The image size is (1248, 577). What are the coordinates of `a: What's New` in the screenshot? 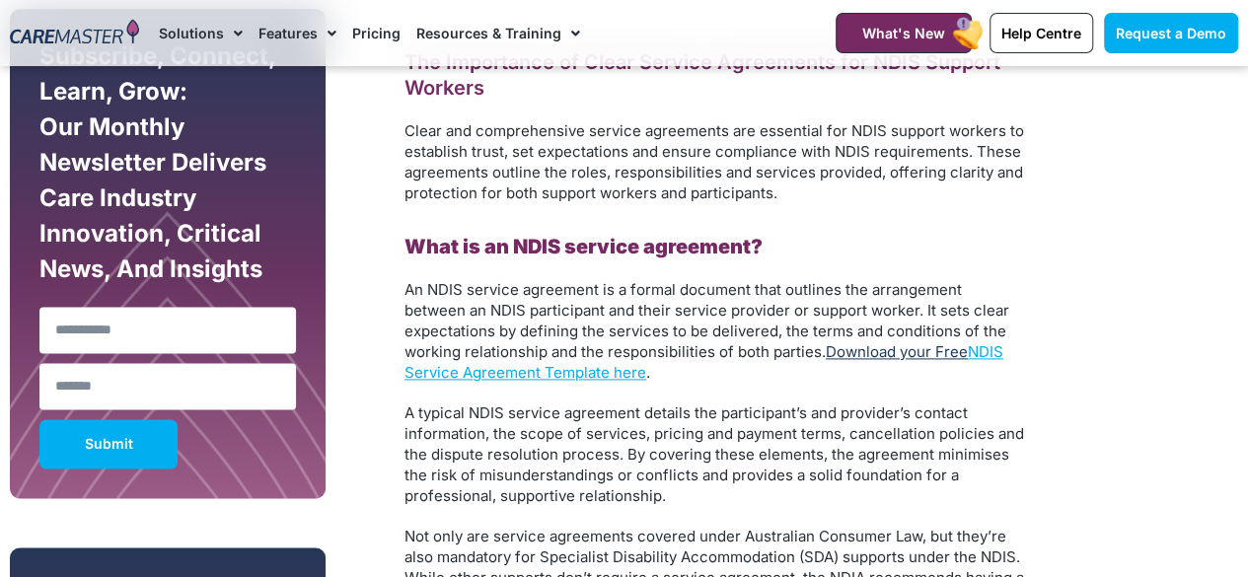 It's located at (903, 33).